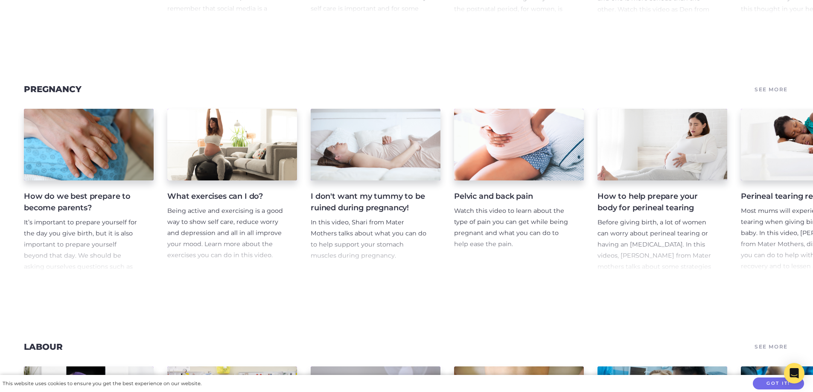 The height and width of the screenshot is (392, 813). I want to click on a: Pelvic and back pain Watch this video to learn about the type of pain you can get while being pre..., so click(519, 191).